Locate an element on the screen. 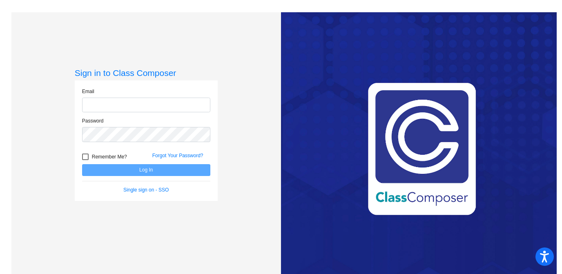  label: Email is located at coordinates (88, 92).